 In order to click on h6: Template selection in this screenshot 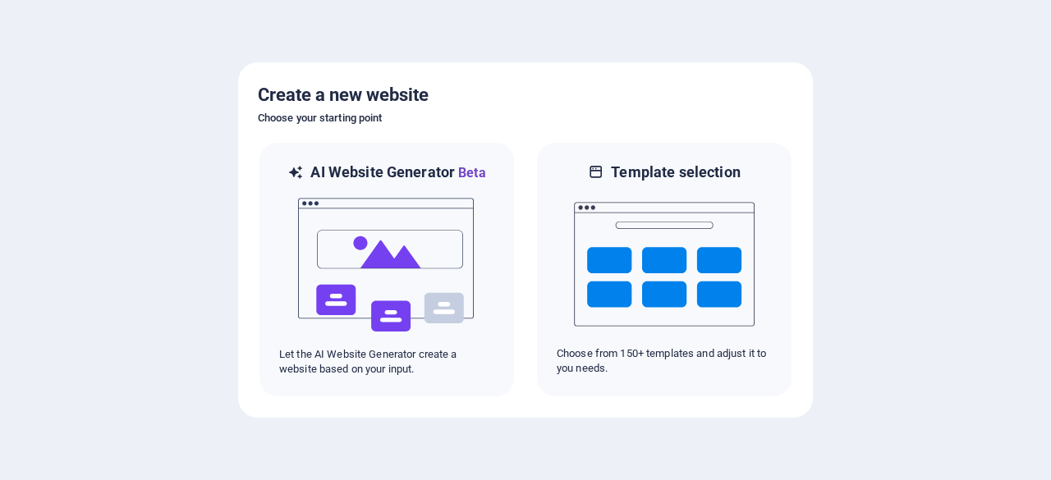, I will do `click(675, 172)`.